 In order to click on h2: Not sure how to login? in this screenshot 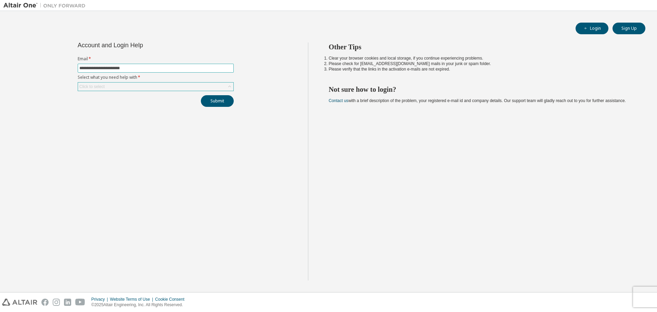, I will do `click(481, 89)`.